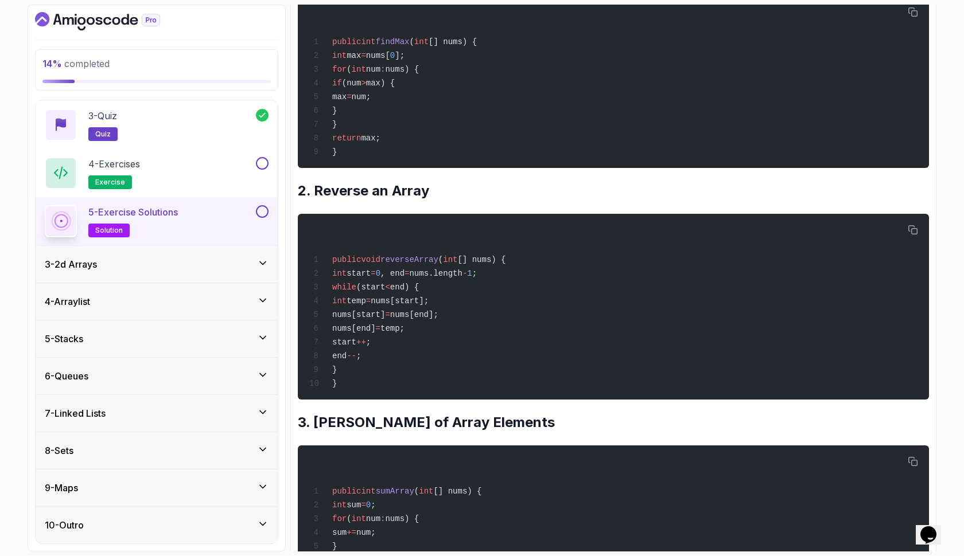 This screenshot has width=964, height=556. What do you see at coordinates (392, 274) in the screenshot?
I see `span: , end` at bounding box center [392, 274].